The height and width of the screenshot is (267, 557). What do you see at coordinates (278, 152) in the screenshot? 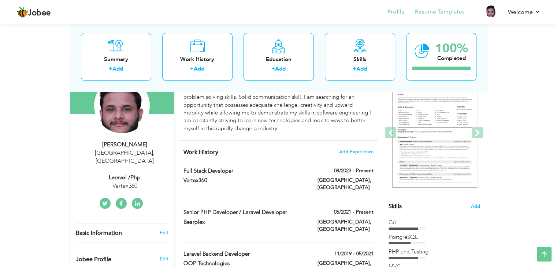
I see `h4: This helps to show the companies you have worked for.` at bounding box center [278, 152].